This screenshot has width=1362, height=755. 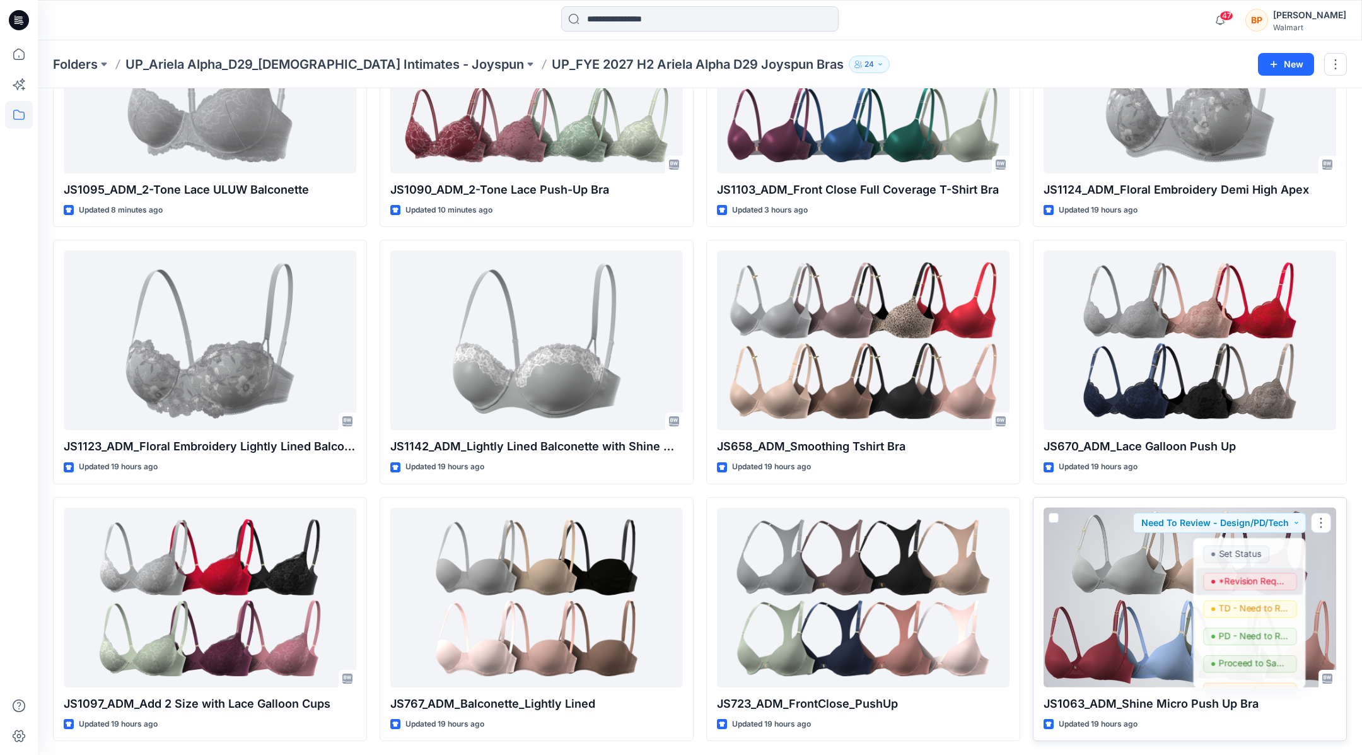 I want to click on p: JS767_ADM_Balconette_Lightly Lined, so click(x=537, y=704).